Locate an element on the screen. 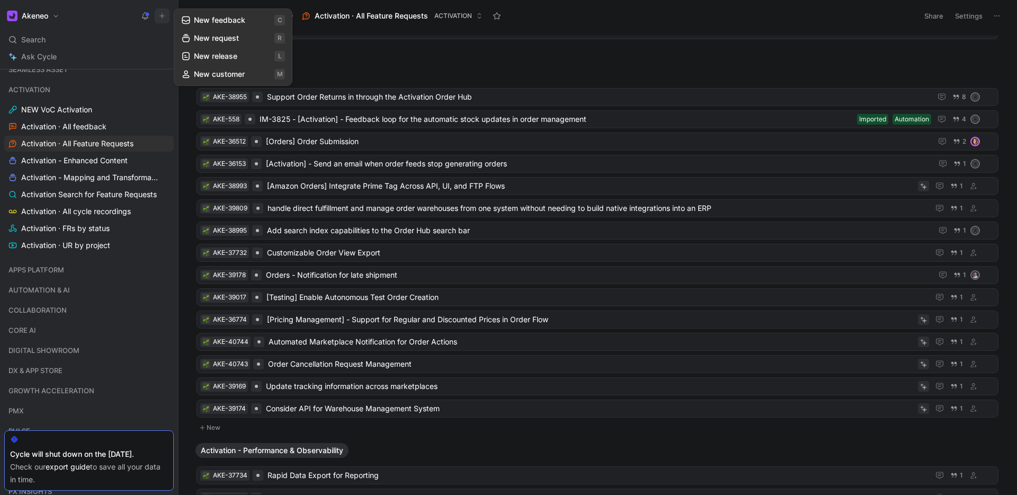 The width and height of the screenshot is (1017, 495). span: DIGITAL SHOWROOM is located at coordinates (44, 350).